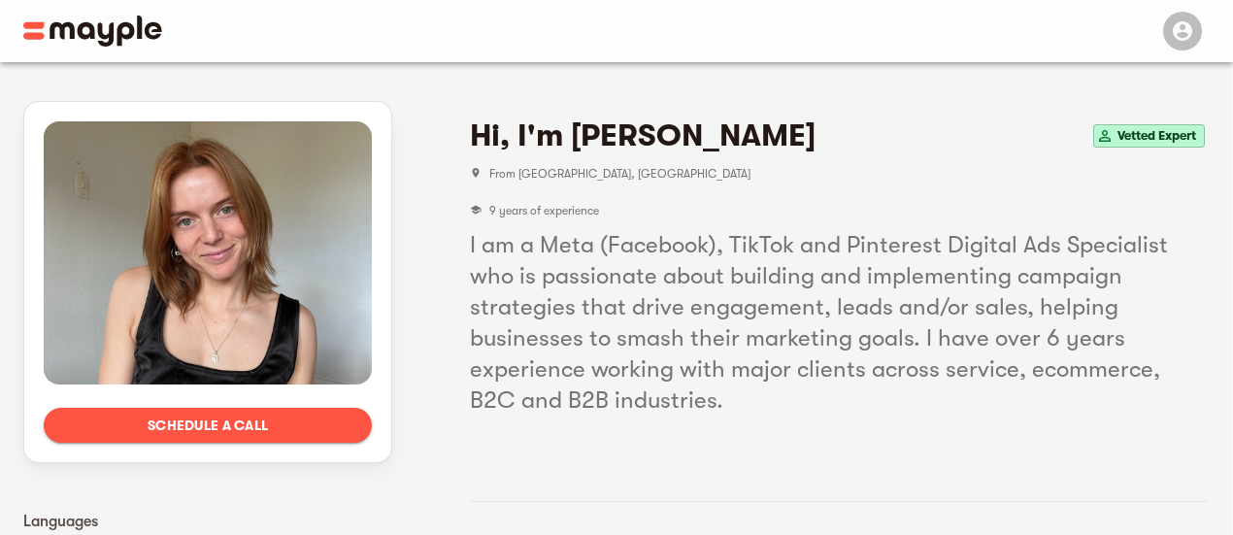 This screenshot has width=1233, height=535. What do you see at coordinates (1156, 136) in the screenshot?
I see `span: Vetted Expert` at bounding box center [1156, 136].